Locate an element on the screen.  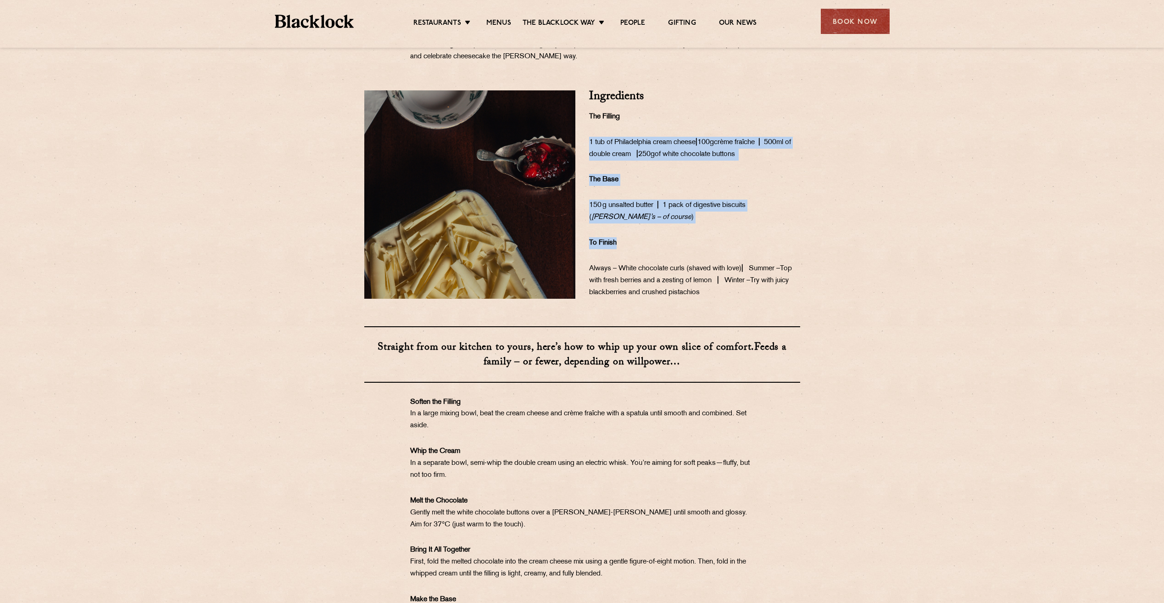
span: 500ml of double cream is located at coordinates (690, 148).